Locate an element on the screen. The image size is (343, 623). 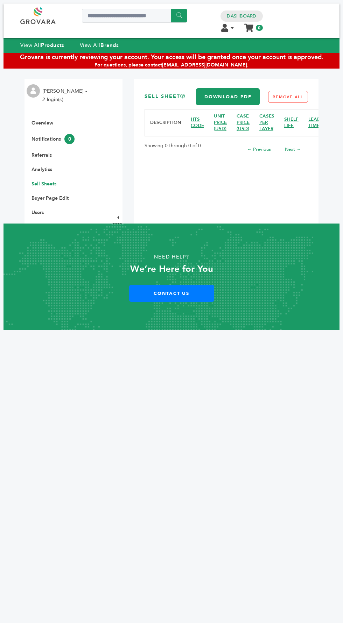
a: Referrals is located at coordinates (42, 155).